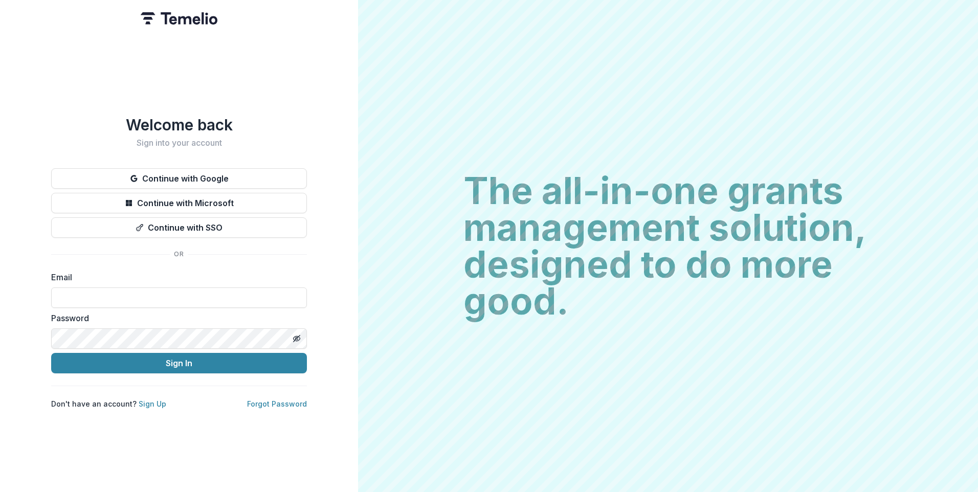  Describe the element at coordinates (179, 363) in the screenshot. I see `button: Sign In` at that location.